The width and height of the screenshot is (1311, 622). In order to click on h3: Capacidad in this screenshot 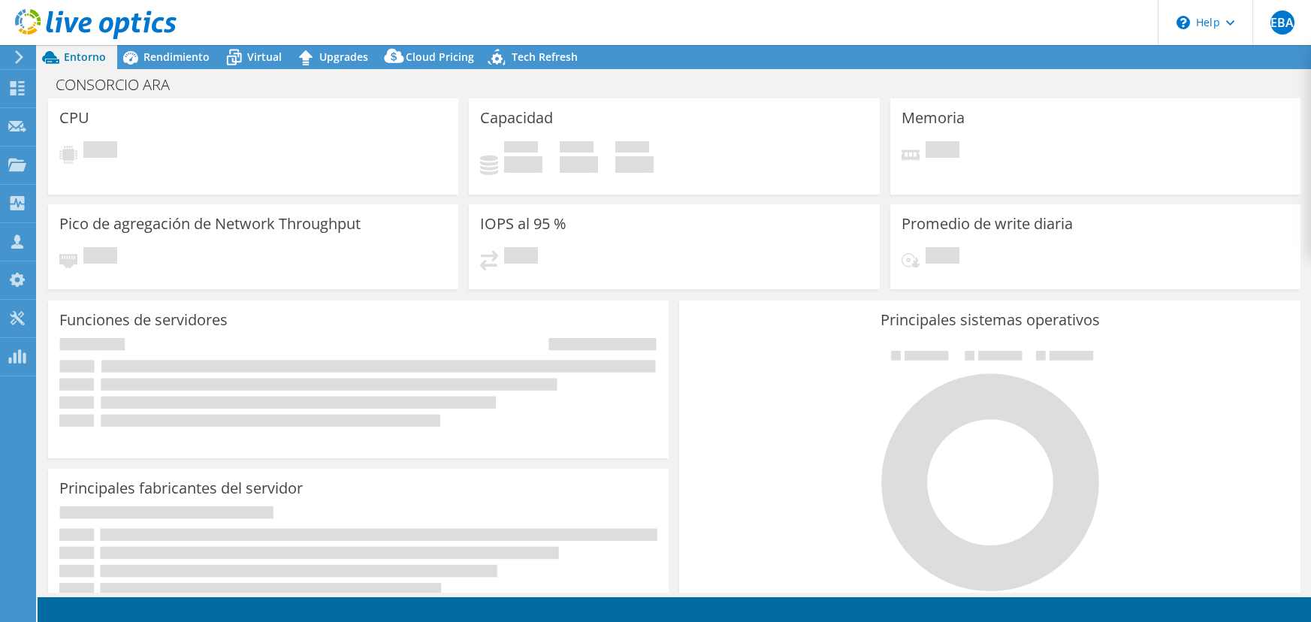, I will do `click(516, 118)`.